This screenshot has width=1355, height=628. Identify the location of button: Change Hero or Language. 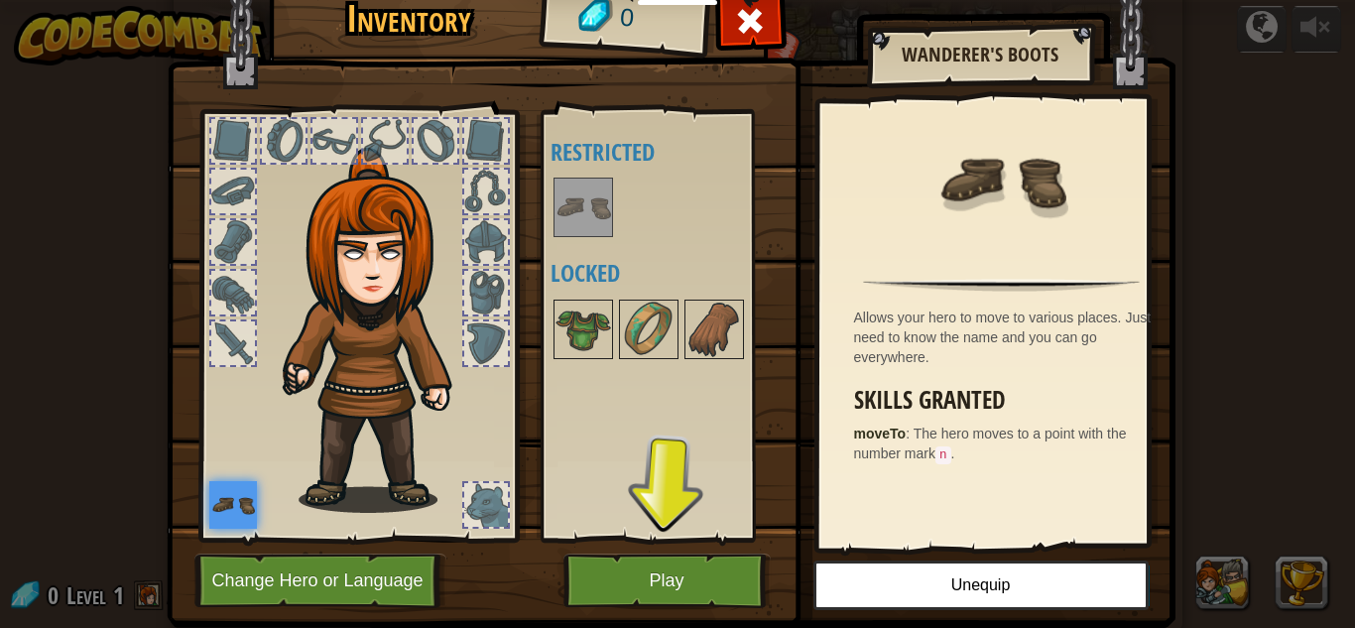
(320, 580).